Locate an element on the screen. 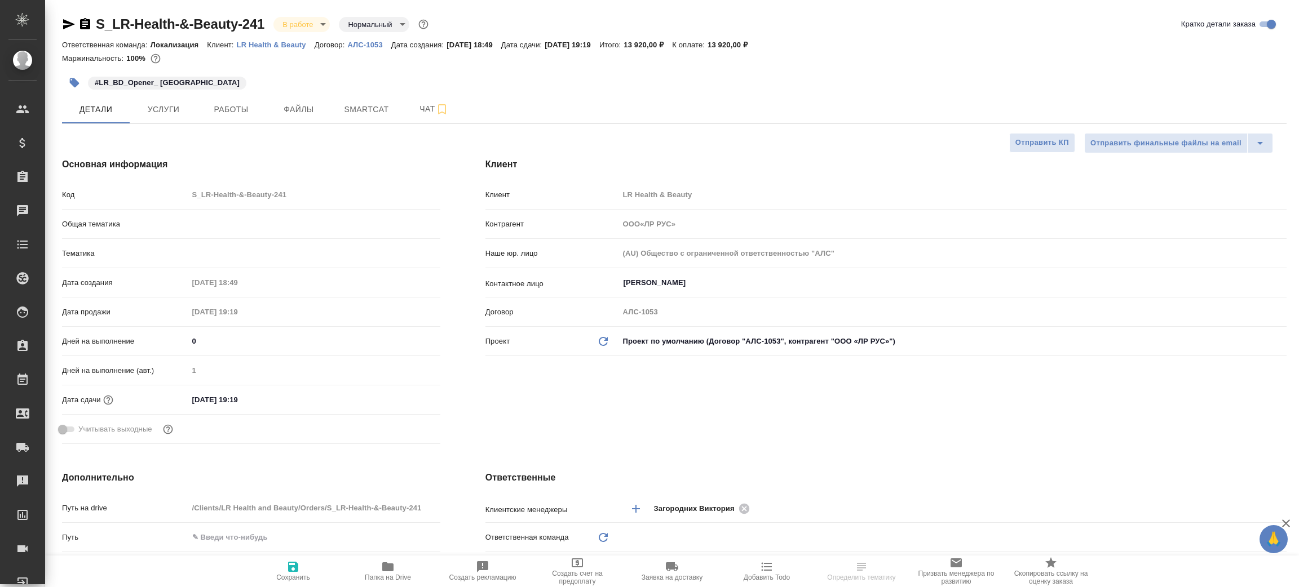 Image resolution: width=1299 pixels, height=587 pixels. span: Услуги is located at coordinates (163, 109).